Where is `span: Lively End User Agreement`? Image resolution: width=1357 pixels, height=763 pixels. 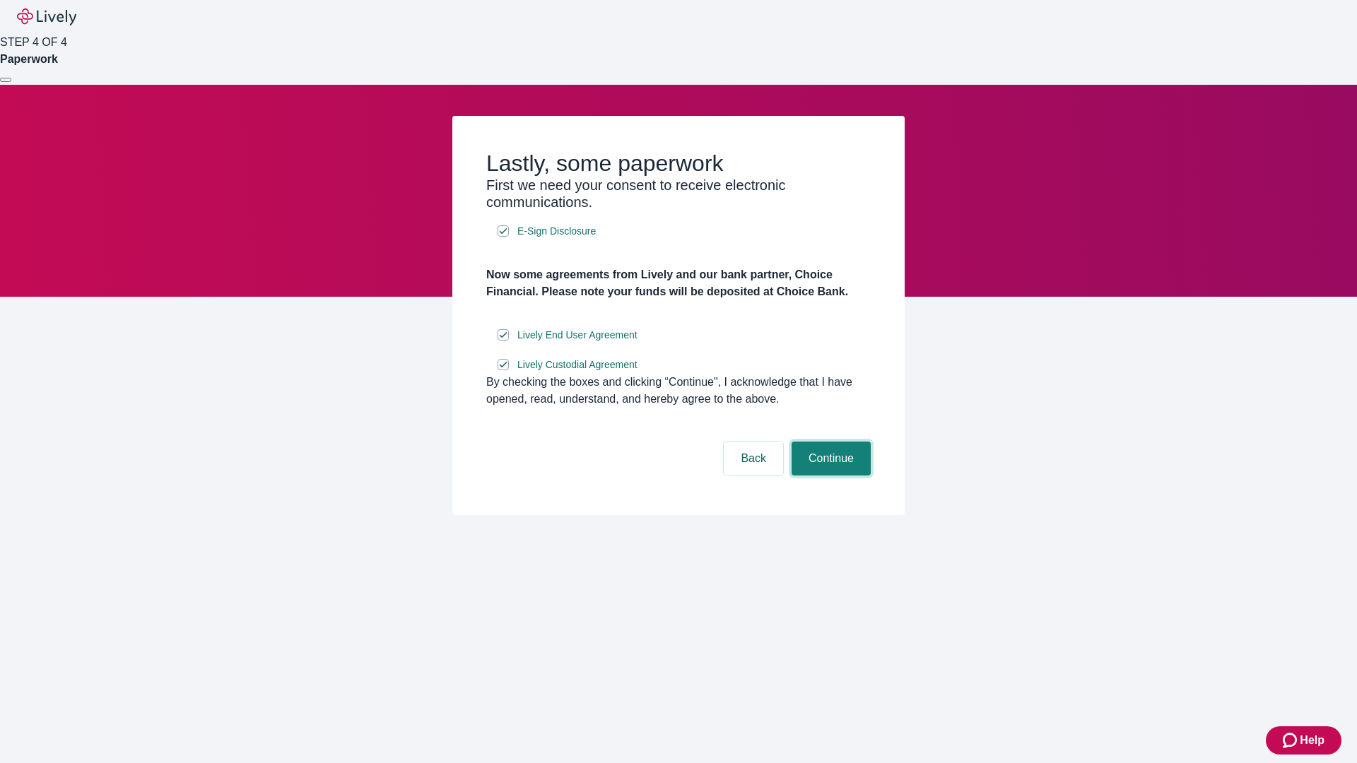 span: Lively End User Agreement is located at coordinates (577, 335).